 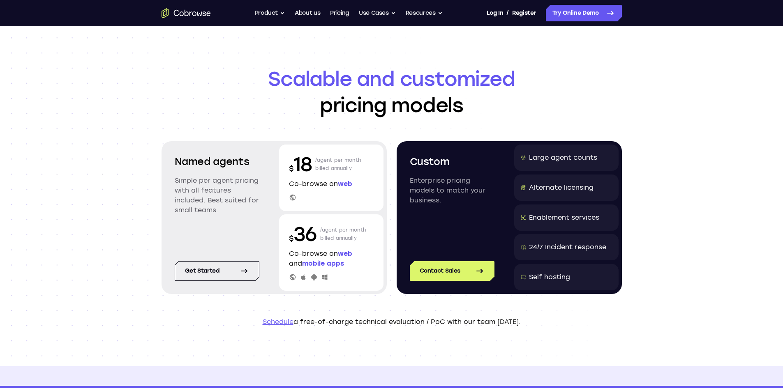 I want to click on a: About us, so click(x=307, y=13).